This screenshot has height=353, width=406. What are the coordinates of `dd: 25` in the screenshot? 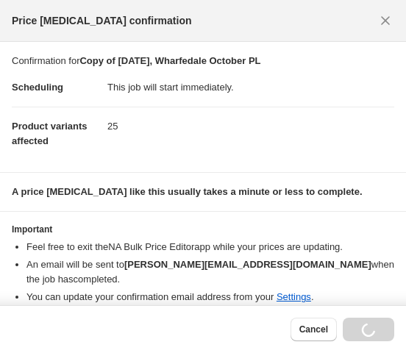 It's located at (251, 126).